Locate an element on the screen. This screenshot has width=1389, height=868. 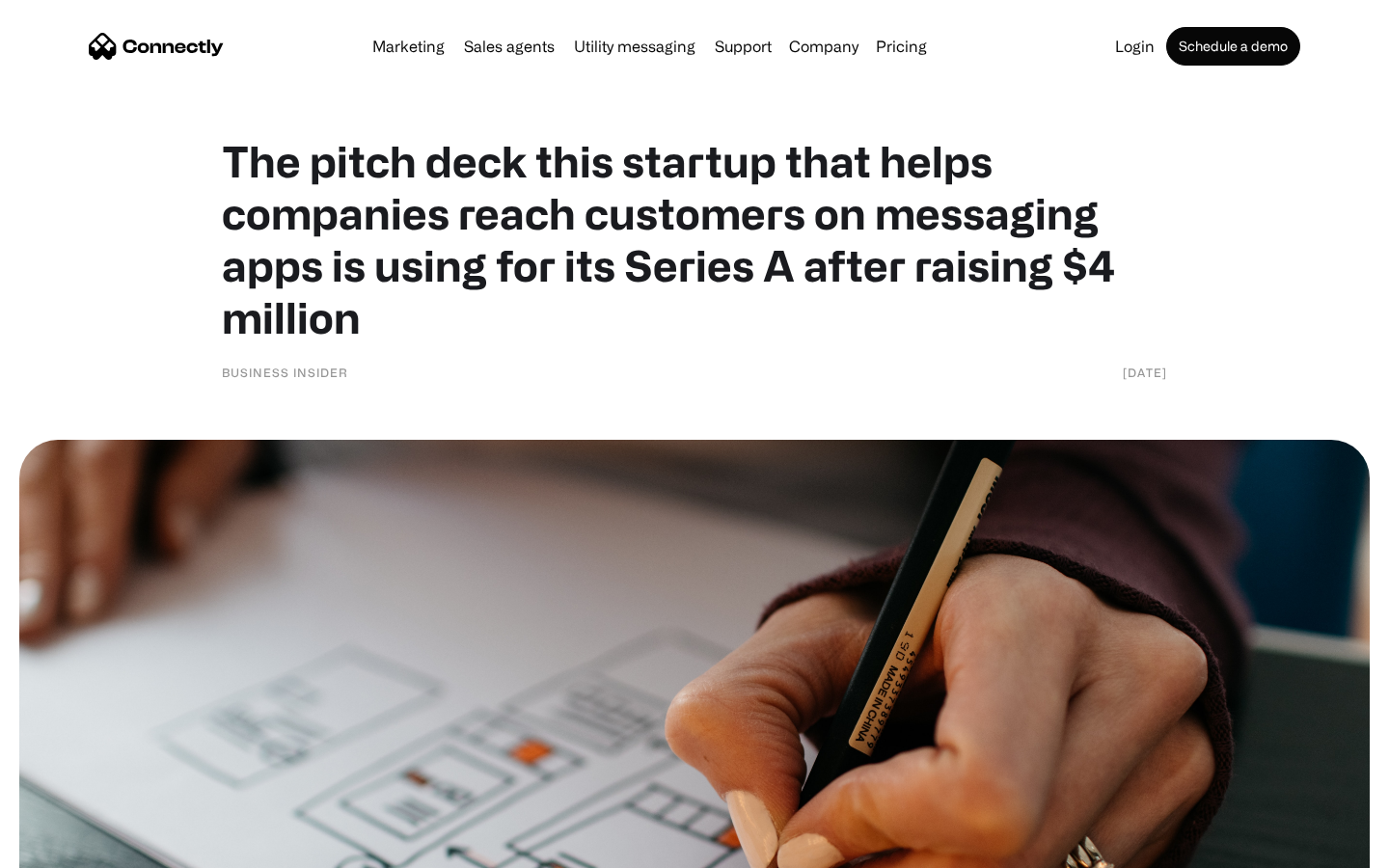
a: Schedule a demo is located at coordinates (1233, 46).